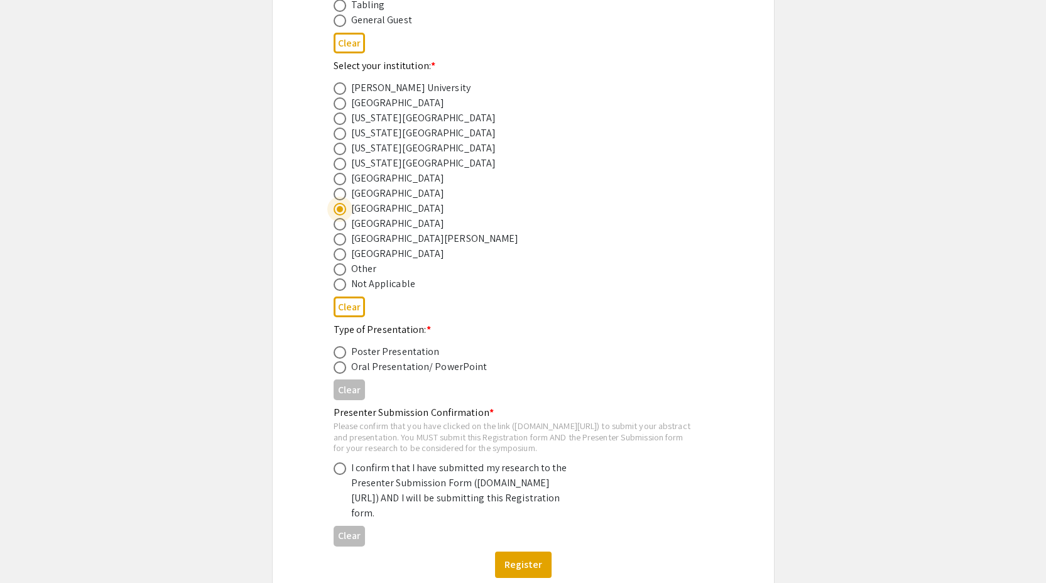 This screenshot has width=1046, height=583. What do you see at coordinates (381, 20) in the screenshot?
I see `div: General Guest` at bounding box center [381, 20].